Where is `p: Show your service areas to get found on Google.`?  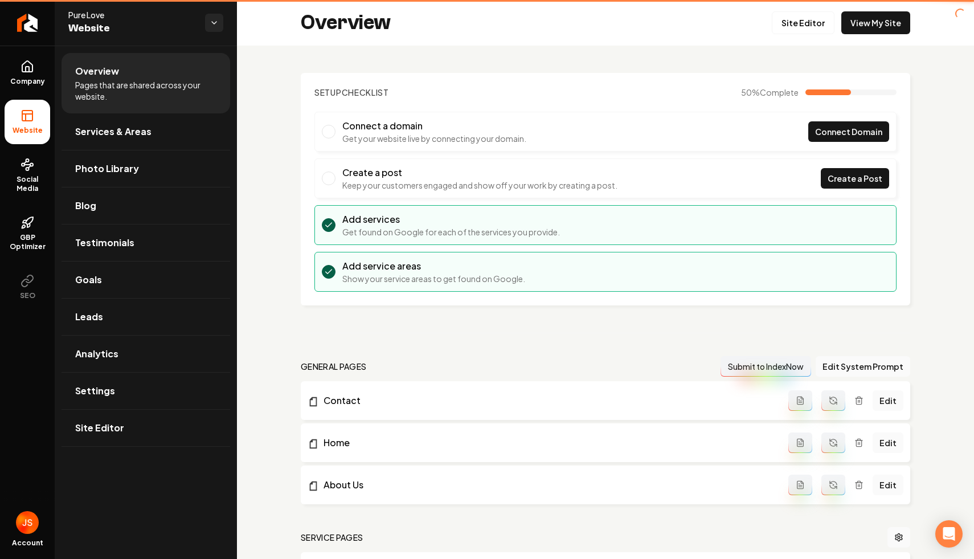
p: Show your service areas to get found on Google. is located at coordinates (433, 278).